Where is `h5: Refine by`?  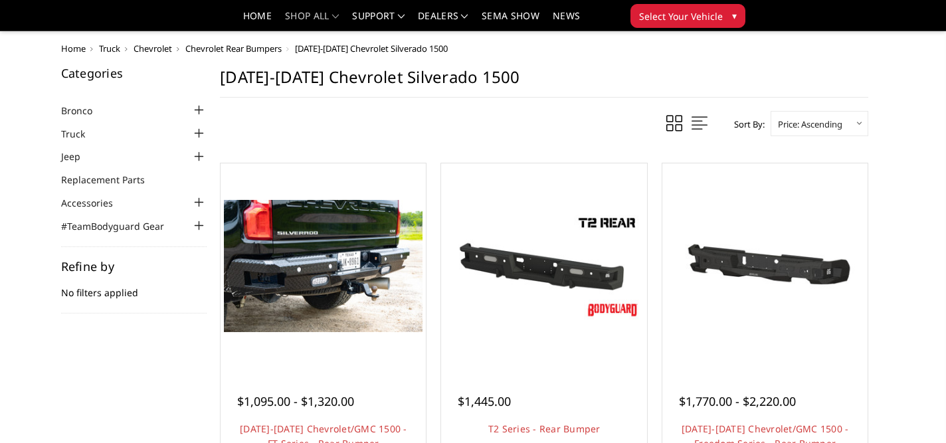
h5: Refine by is located at coordinates (134, 267).